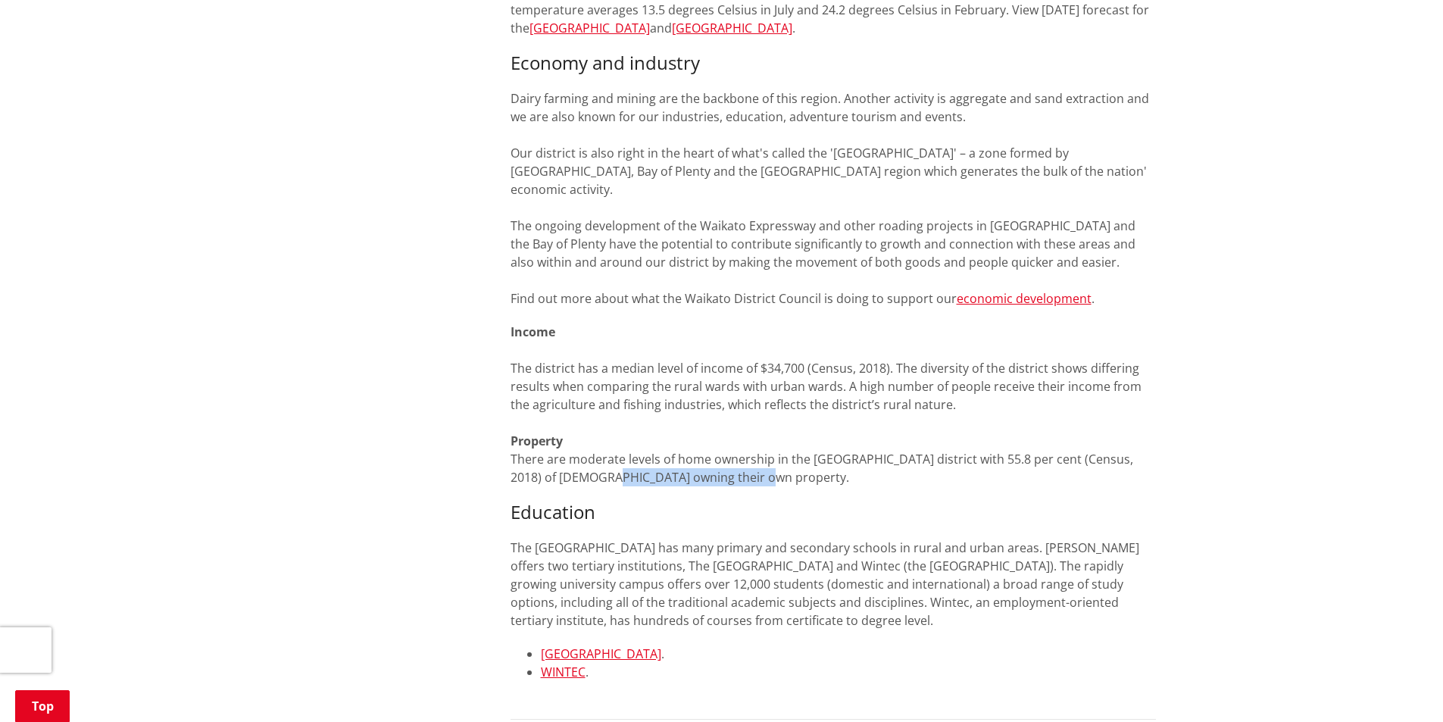  Describe the element at coordinates (532, 332) in the screenshot. I see `strong: Income` at that location.